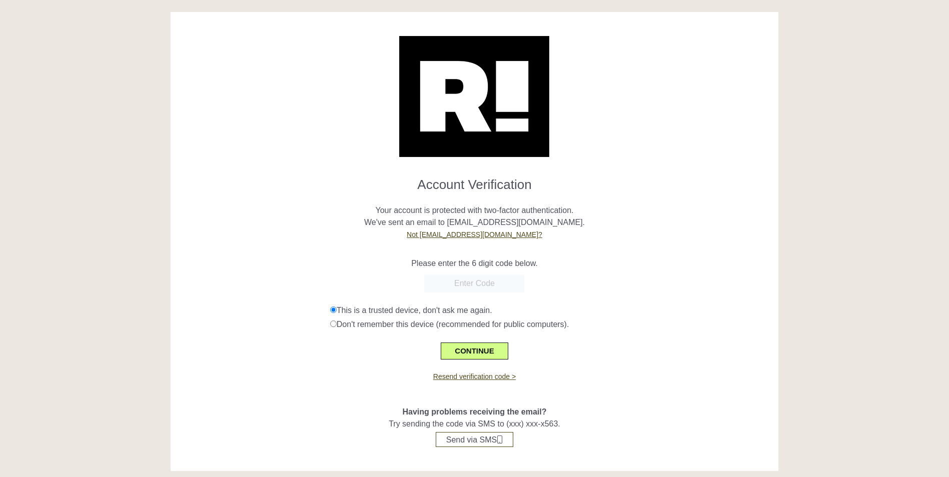 Image resolution: width=949 pixels, height=477 pixels. Describe the element at coordinates (474, 440) in the screenshot. I see `button: Send via SMS` at that location.